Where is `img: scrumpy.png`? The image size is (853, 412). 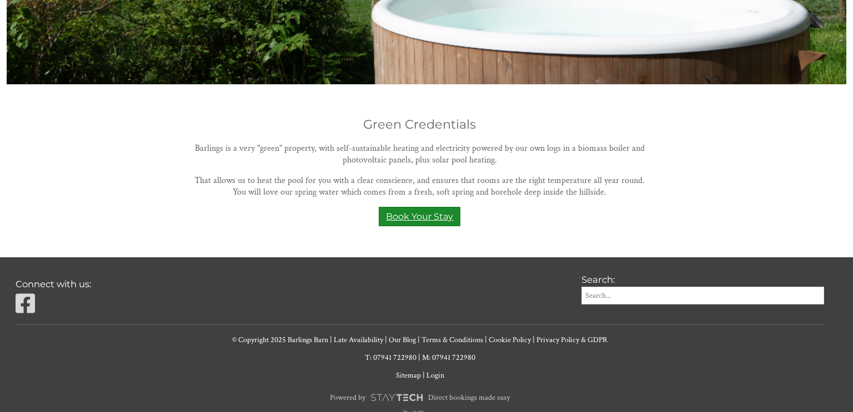
img: scrumpy.png is located at coordinates (396, 398).